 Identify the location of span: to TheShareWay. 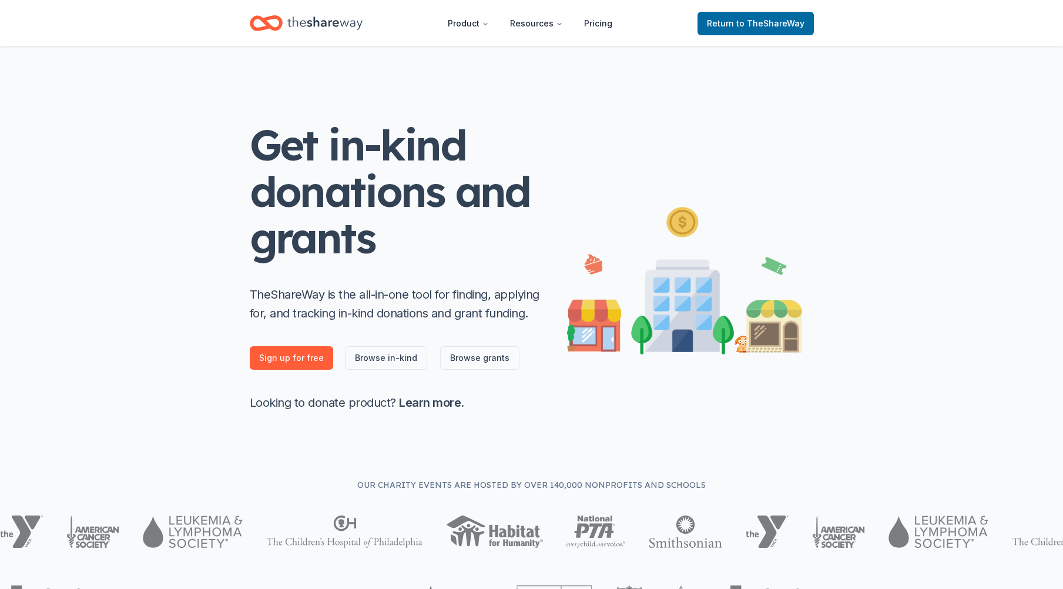
(770, 23).